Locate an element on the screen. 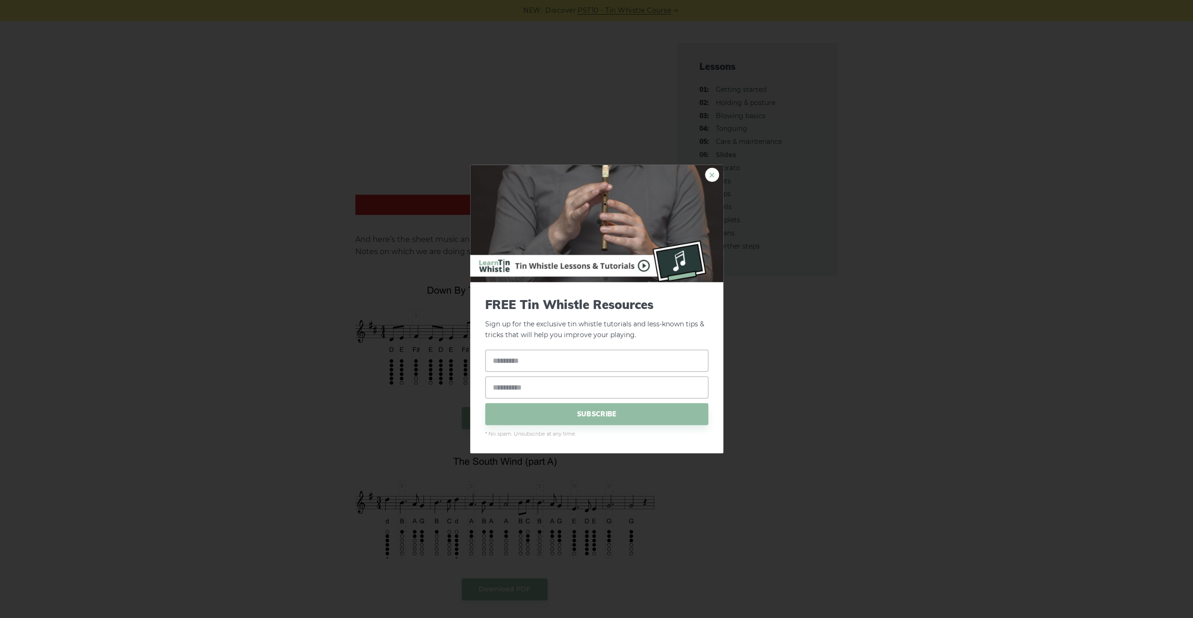 The image size is (1193, 618). p: Sign up for the exclusive tin whistle tutorials and less-known tips & tricks that will help you i... is located at coordinates (597, 319).